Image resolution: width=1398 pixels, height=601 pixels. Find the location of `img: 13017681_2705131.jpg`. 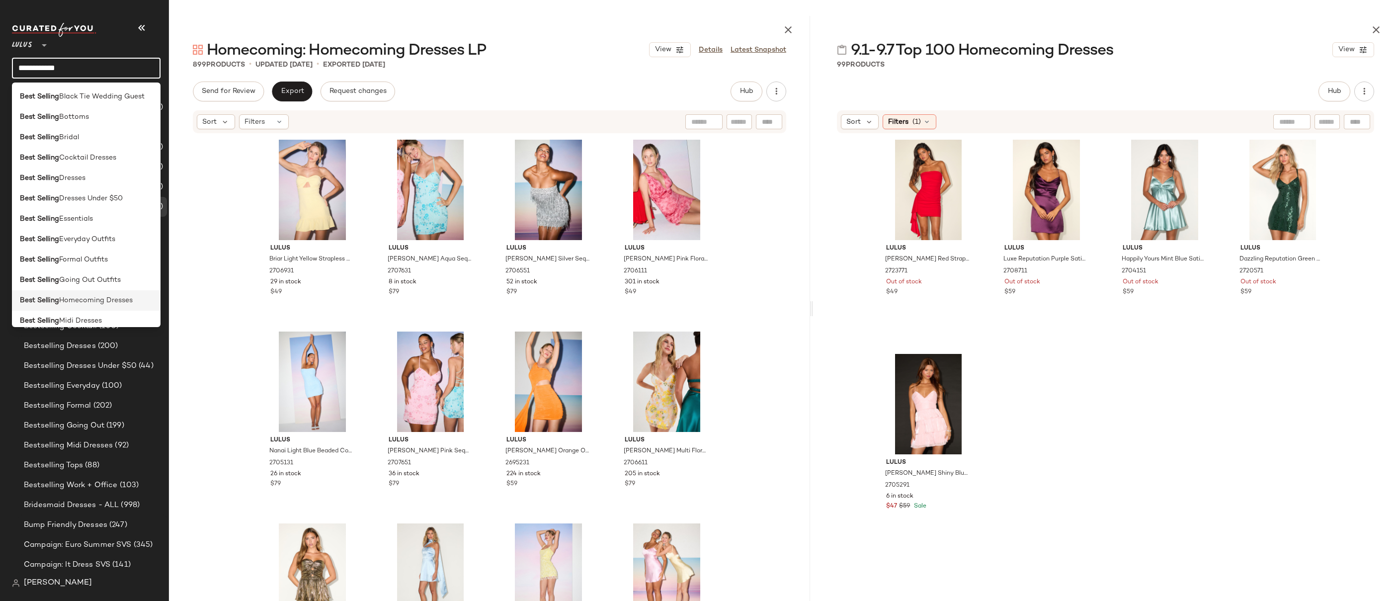

img: 13017681_2705131.jpg is located at coordinates (312, 382).